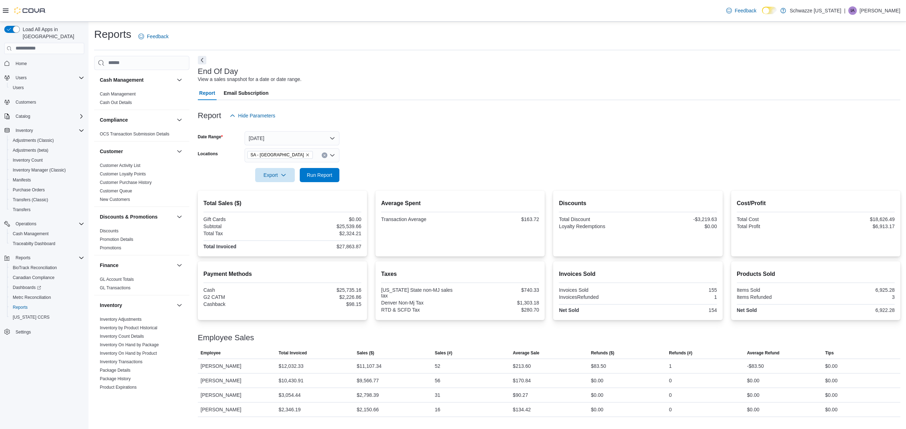 This screenshot has width=906, height=429. I want to click on span: Canadian Compliance, so click(34, 278).